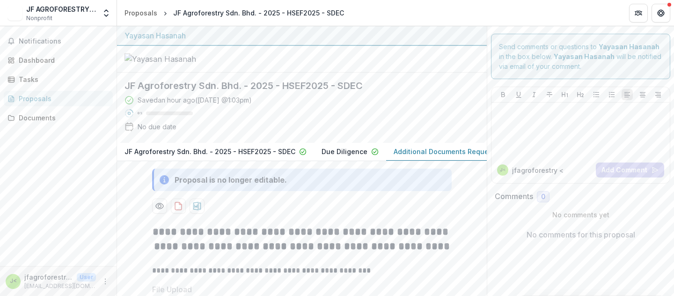 This screenshot has width=674, height=296. I want to click on div: Yayasan Hasanah, so click(302, 36).